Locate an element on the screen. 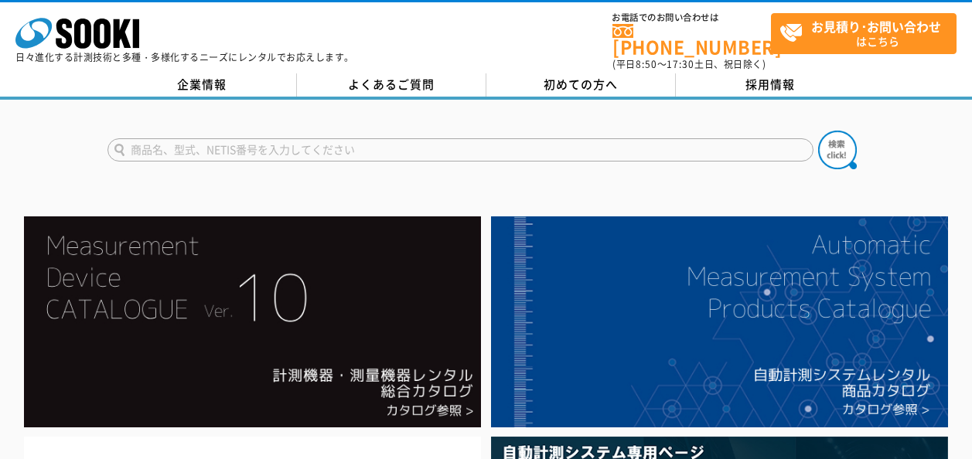  input: 商品名、型式、NETIS番号を入力してください is located at coordinates (460, 150).